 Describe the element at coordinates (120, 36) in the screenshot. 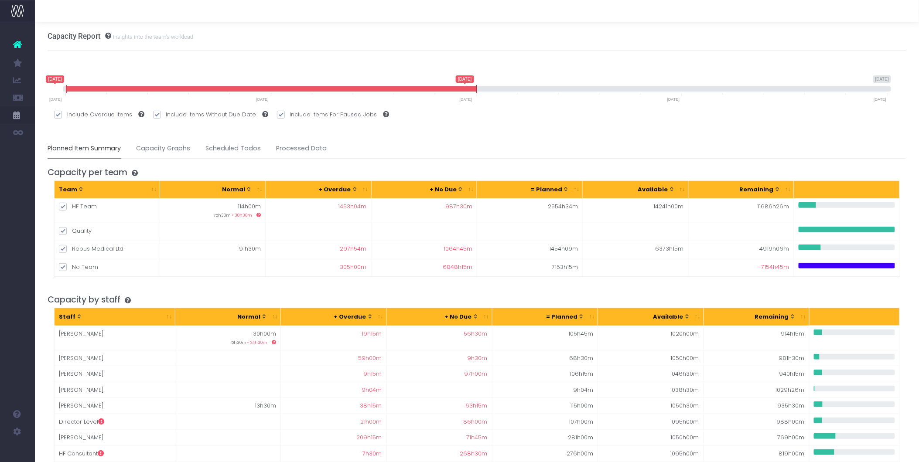

I see `h3: Capacity Report` at that location.